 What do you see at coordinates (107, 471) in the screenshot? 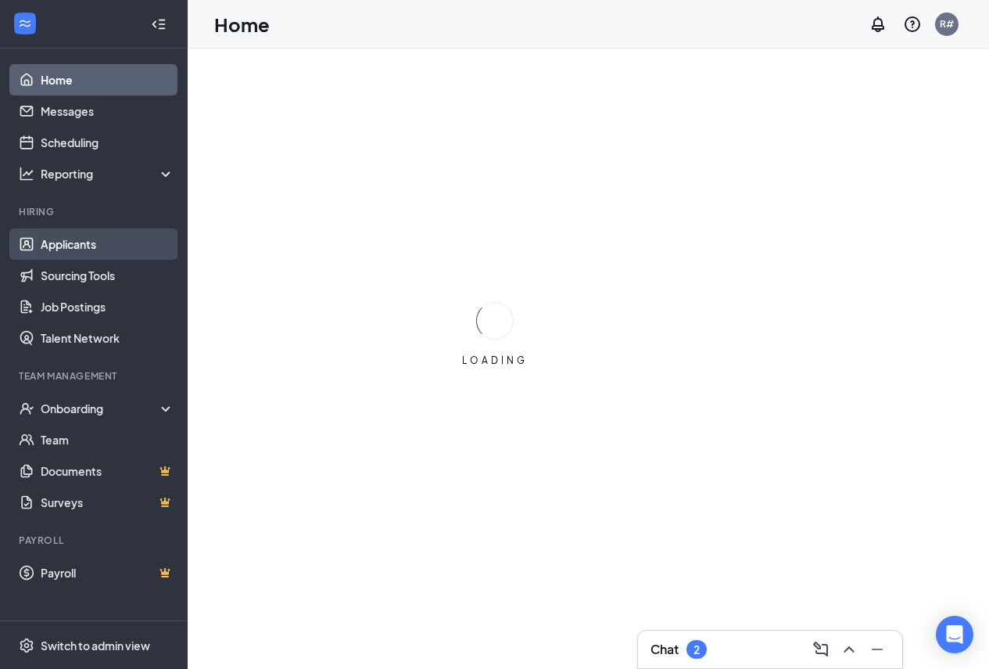
I see `a: DocumentsCrown` at bounding box center [107, 471].